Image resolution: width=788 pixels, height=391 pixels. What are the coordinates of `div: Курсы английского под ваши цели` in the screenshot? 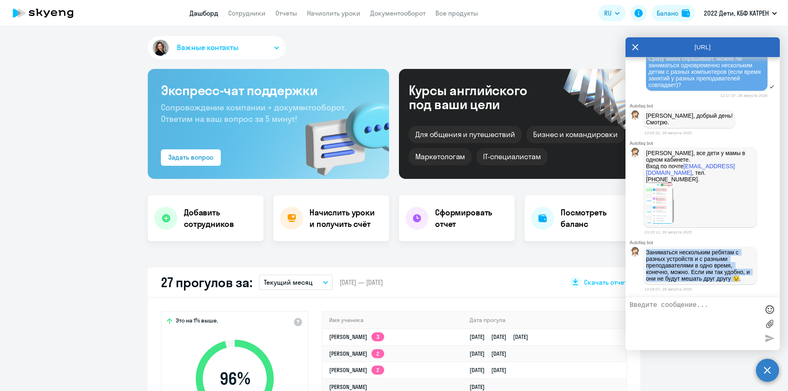 It's located at (479, 97).